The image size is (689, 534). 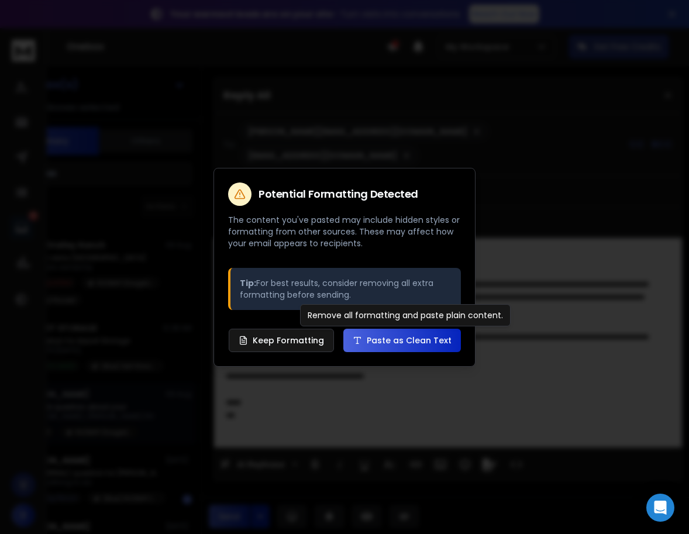 What do you see at coordinates (405, 315) in the screenshot?
I see `div: Remove all formatting and paste plain content.` at bounding box center [405, 315].